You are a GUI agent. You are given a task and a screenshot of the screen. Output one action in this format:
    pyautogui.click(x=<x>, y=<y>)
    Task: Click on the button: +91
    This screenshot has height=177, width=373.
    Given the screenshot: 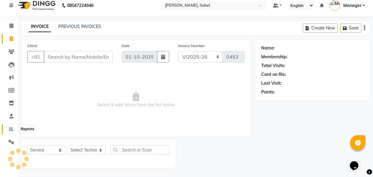 What is the action you would take?
    pyautogui.click(x=36, y=57)
    